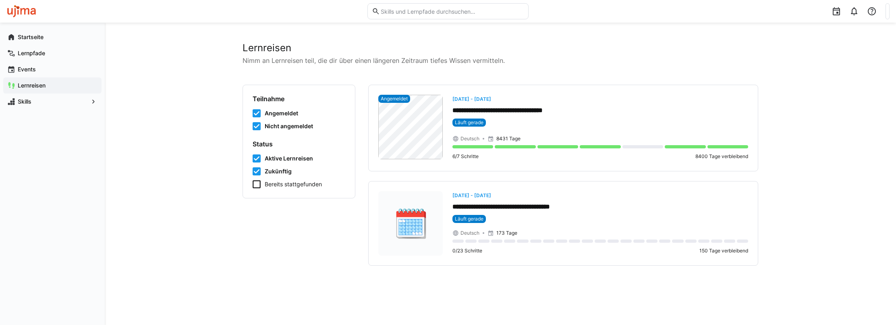 The image size is (896, 325). Describe the element at coordinates (722, 156) in the screenshot. I see `p: 8400 Tage verbleibend` at that location.